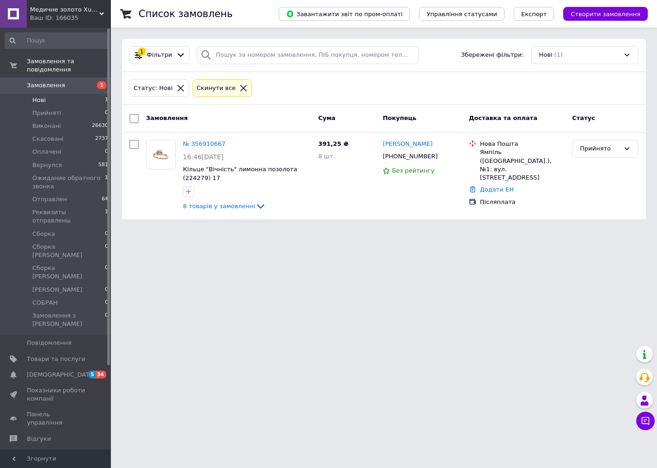 This screenshot has width=657, height=468. What do you see at coordinates (56, 419) in the screenshot?
I see `span: Панель управління` at bounding box center [56, 419].